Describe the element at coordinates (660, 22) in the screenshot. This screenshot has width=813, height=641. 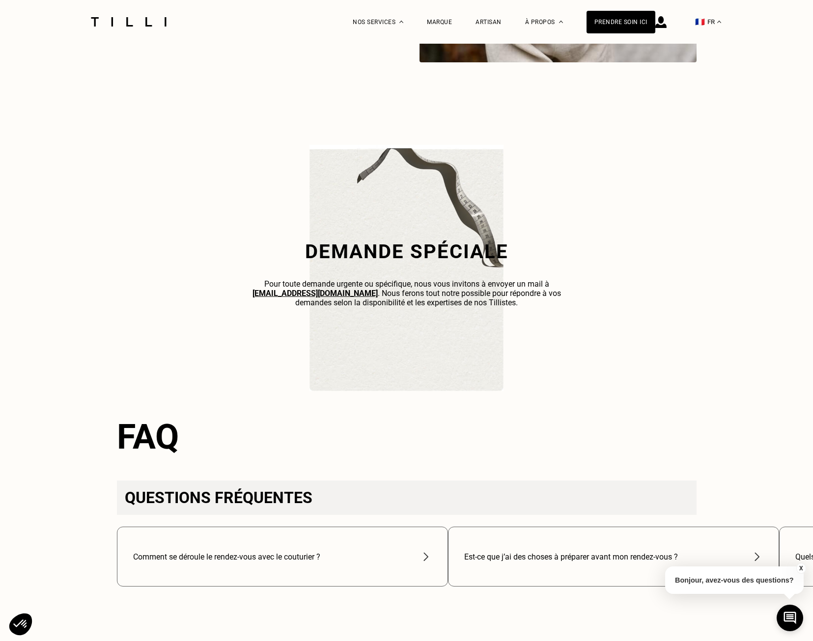
I see `img: icône connexion` at that location.